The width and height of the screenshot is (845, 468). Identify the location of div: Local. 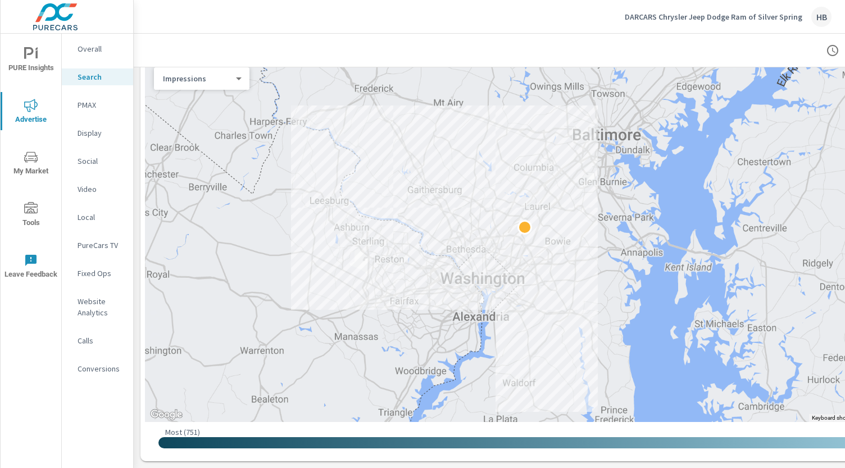
(97, 217).